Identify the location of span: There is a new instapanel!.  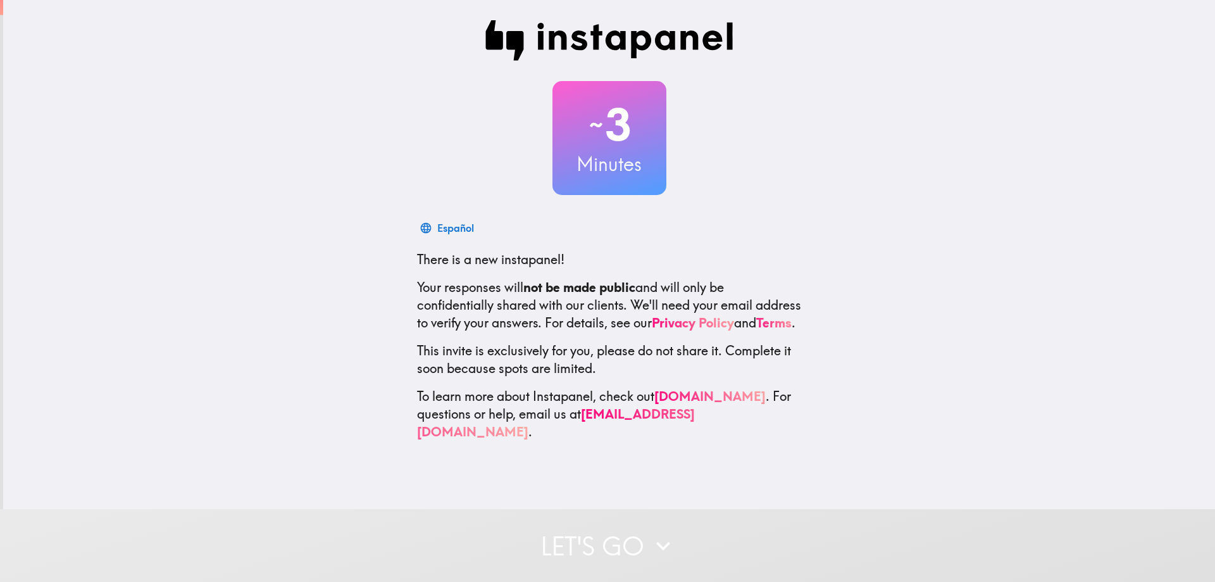
(490, 259).